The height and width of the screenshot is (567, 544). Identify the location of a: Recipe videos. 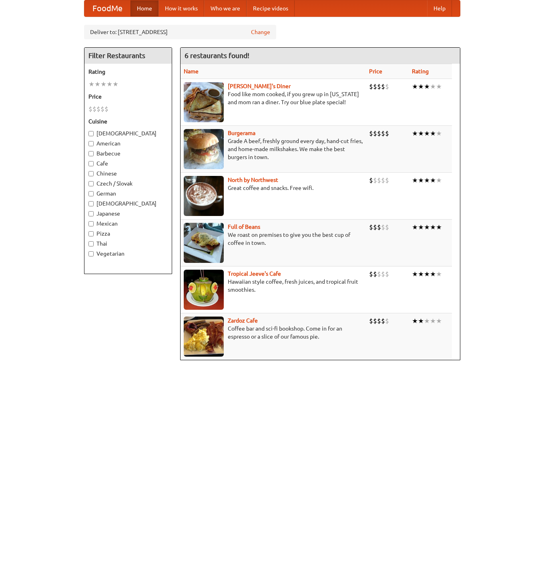
(271, 8).